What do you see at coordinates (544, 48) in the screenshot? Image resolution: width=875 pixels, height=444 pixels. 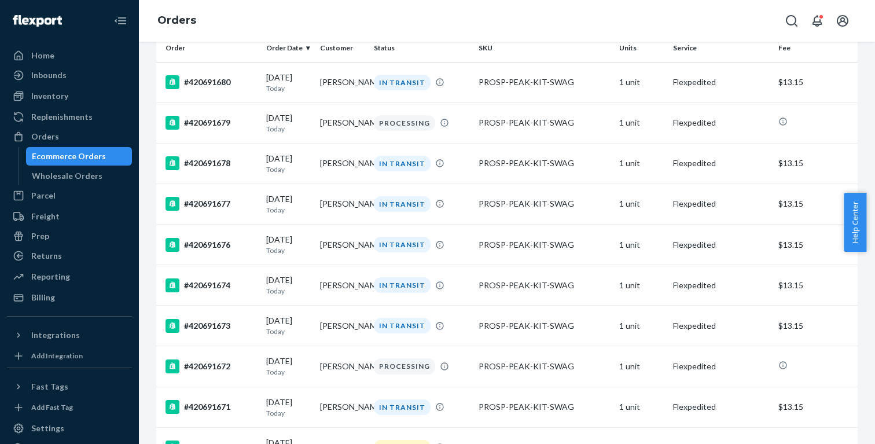 I see `th: SKU` at bounding box center [544, 48].